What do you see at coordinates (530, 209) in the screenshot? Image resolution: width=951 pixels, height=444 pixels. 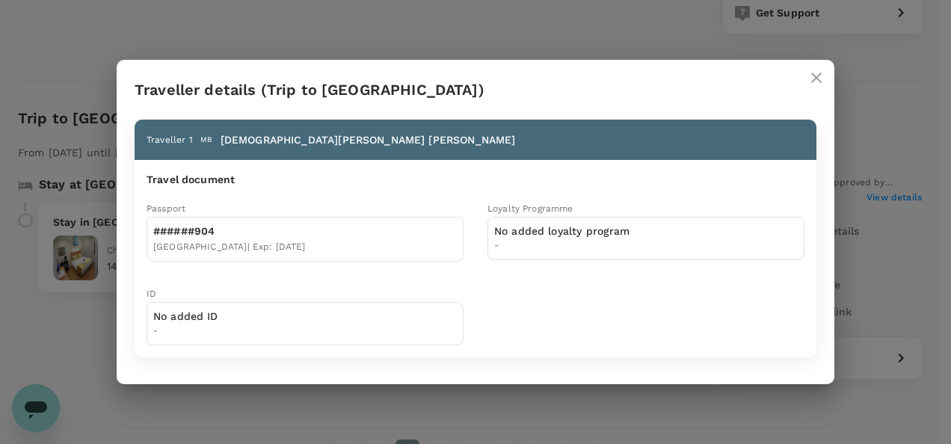 I see `span: Loyalty Programme` at bounding box center [530, 209].